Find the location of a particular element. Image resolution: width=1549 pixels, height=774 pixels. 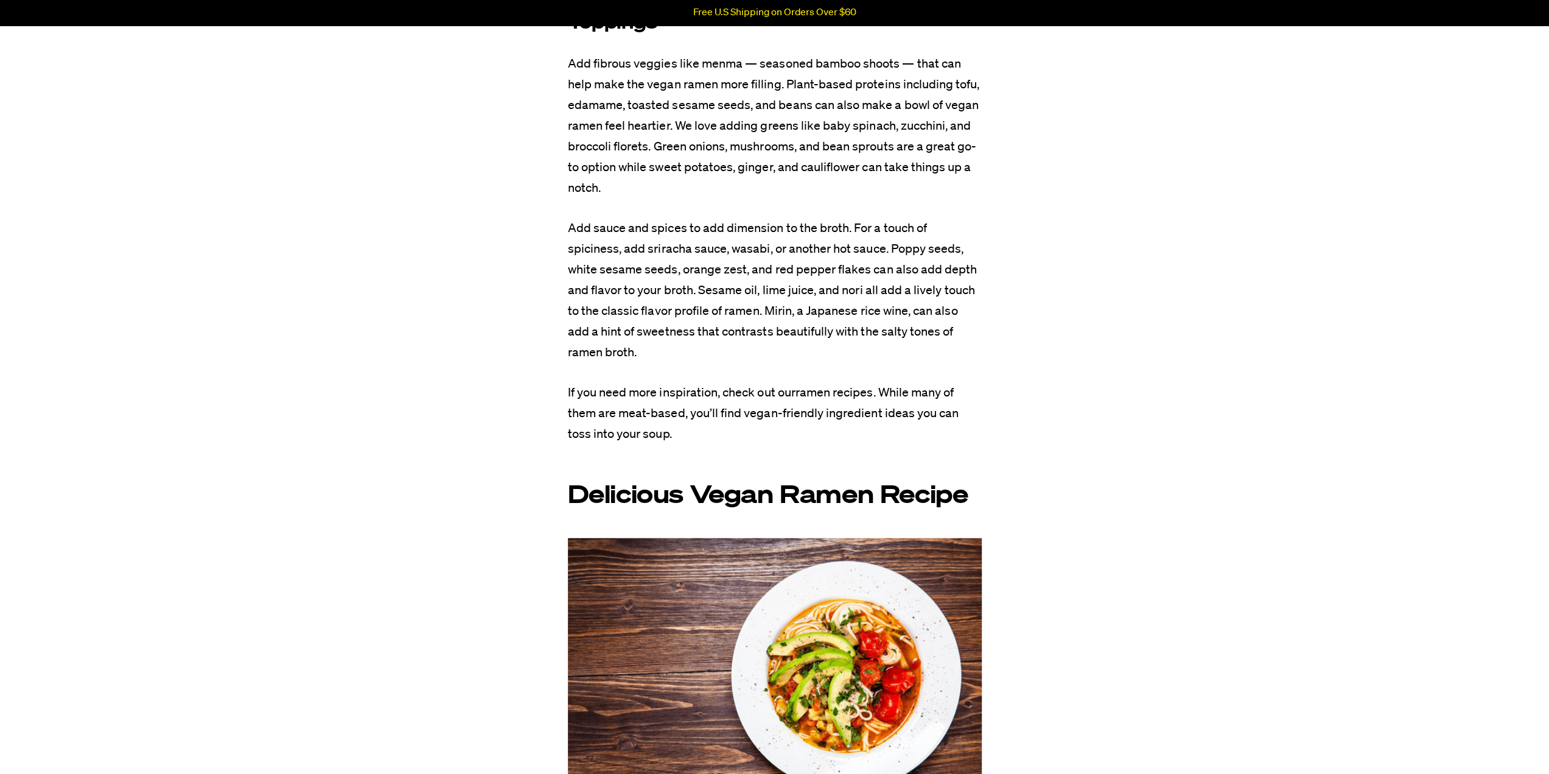

span: Add fibrous veggies like menma — seasoned bamboo shoots — that can help make the vegan ramen more... is located at coordinates (774, 126).